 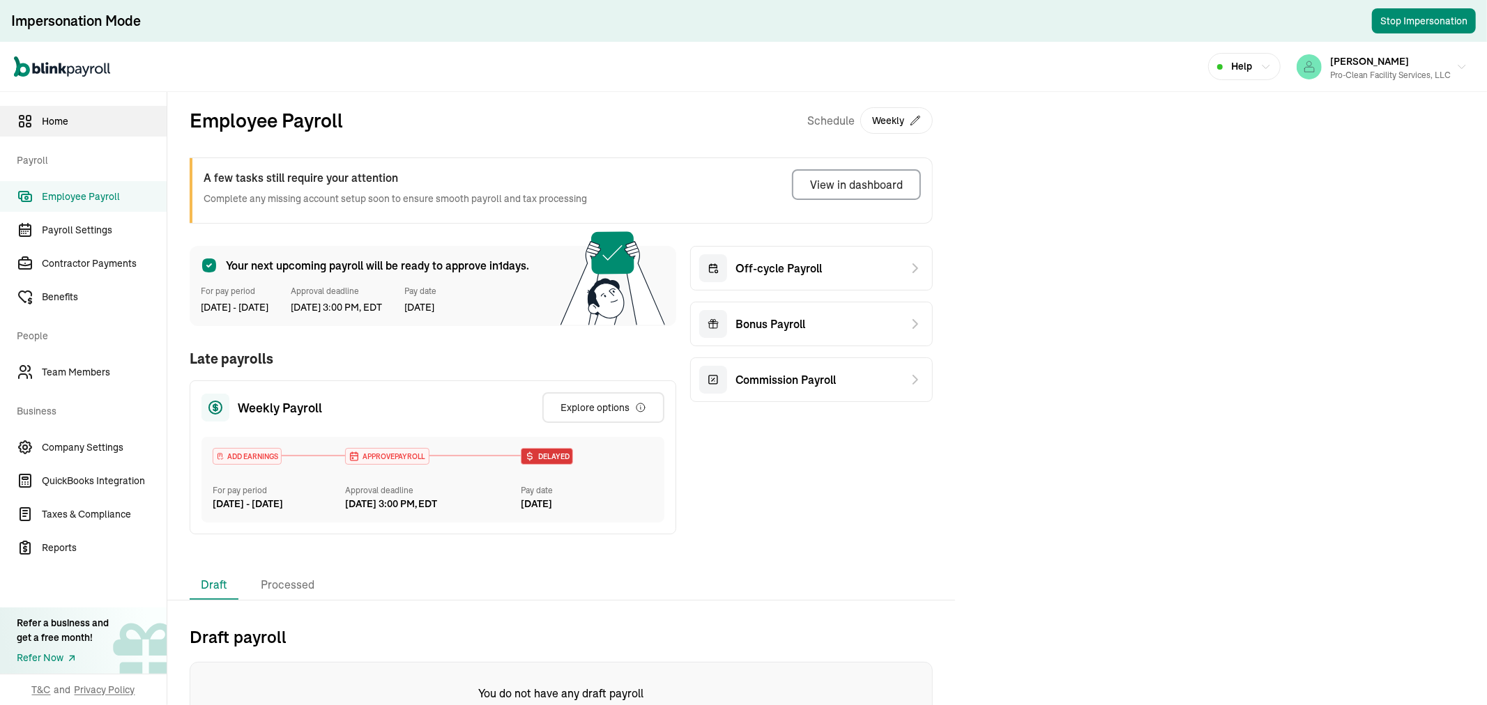 I want to click on a: Refer Now, so click(x=63, y=658).